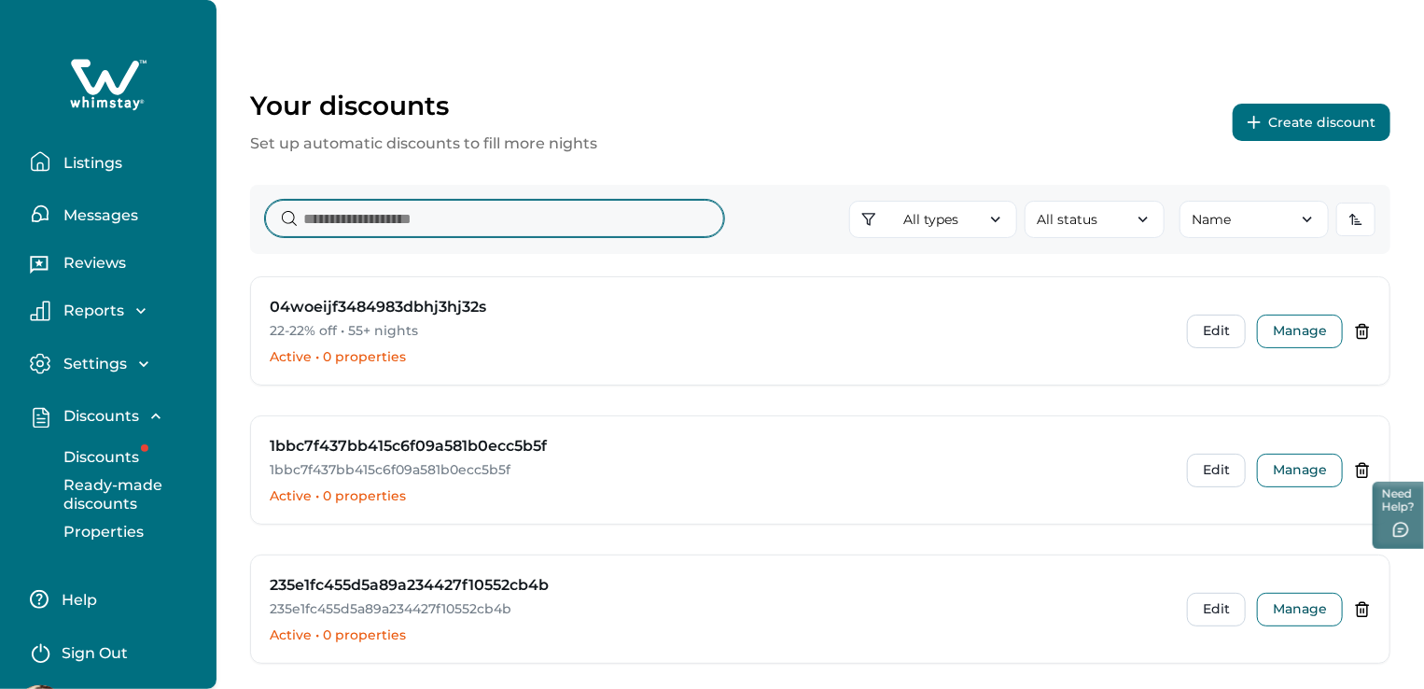 This screenshot has width=1424, height=689. Describe the element at coordinates (101, 532) in the screenshot. I see `p: Properties` at that location.